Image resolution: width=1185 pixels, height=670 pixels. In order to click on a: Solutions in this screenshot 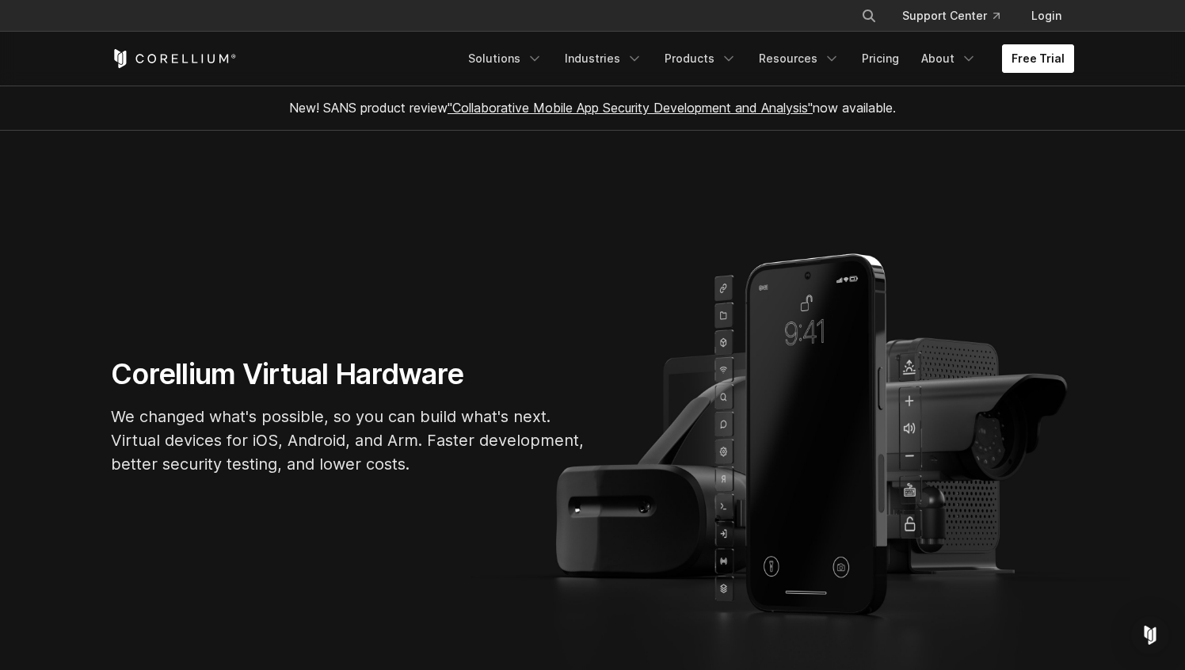, I will do `click(505, 59)`.